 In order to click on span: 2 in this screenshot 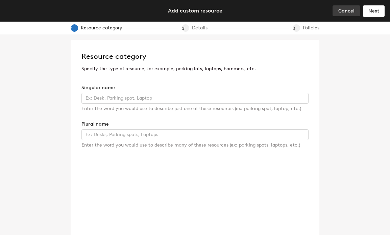, I will do `click(186, 28)`.